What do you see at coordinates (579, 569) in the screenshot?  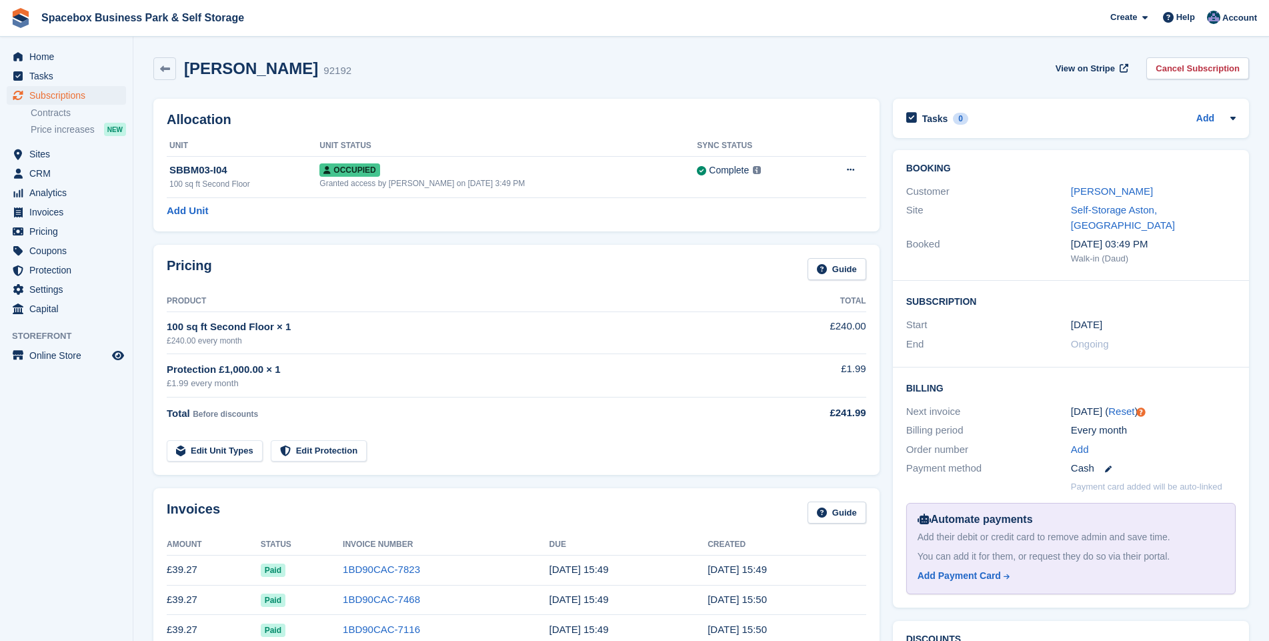 I see `time: 2025-09-24 14:49:35 UTC` at bounding box center [579, 569].